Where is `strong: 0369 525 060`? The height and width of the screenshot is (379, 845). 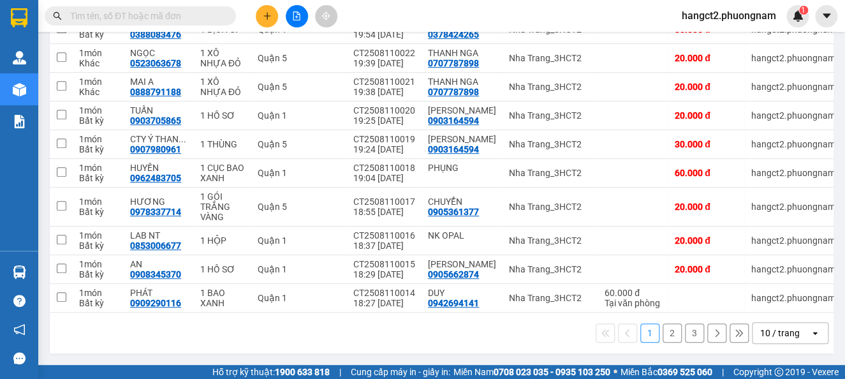 strong: 0369 525 060 is located at coordinates (685, 372).